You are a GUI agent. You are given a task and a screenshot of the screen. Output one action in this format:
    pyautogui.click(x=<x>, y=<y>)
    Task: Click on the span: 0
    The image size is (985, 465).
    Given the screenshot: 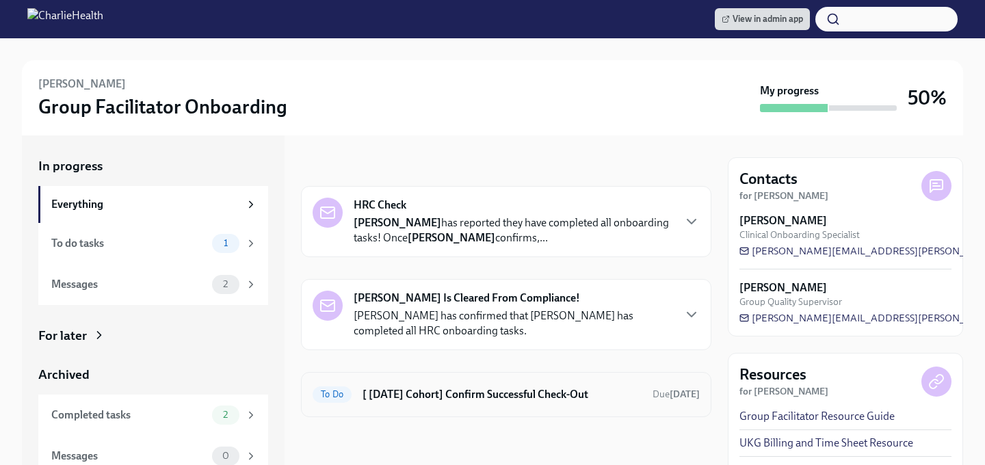 What is the action you would take?
    pyautogui.click(x=226, y=456)
    